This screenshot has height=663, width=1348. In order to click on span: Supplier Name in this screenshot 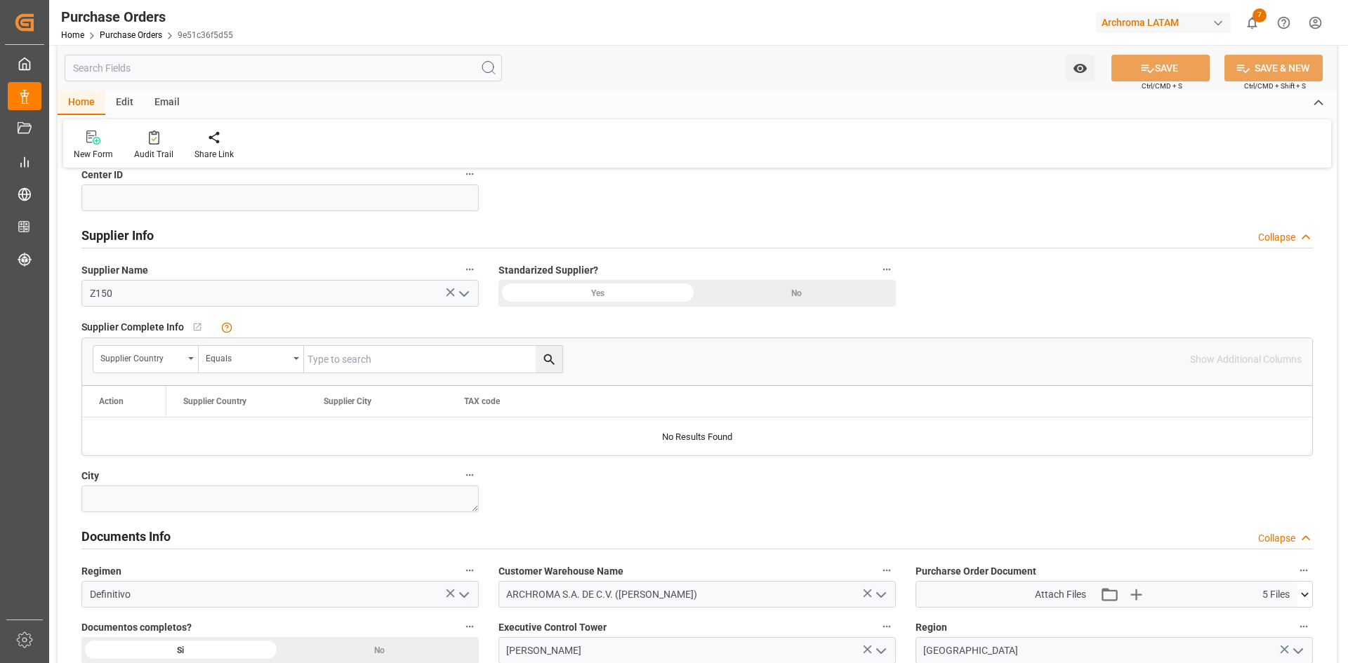, I will do `click(114, 270)`.